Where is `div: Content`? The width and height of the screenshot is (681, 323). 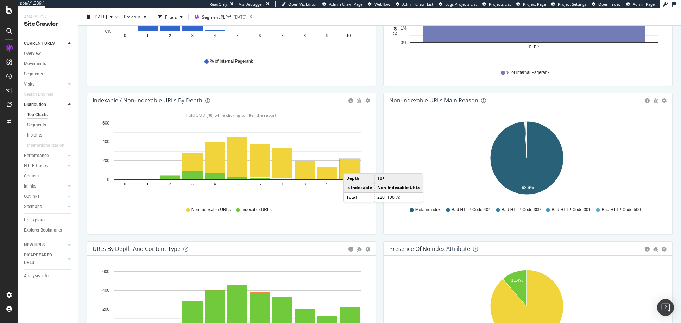
div: Content is located at coordinates (31, 176).